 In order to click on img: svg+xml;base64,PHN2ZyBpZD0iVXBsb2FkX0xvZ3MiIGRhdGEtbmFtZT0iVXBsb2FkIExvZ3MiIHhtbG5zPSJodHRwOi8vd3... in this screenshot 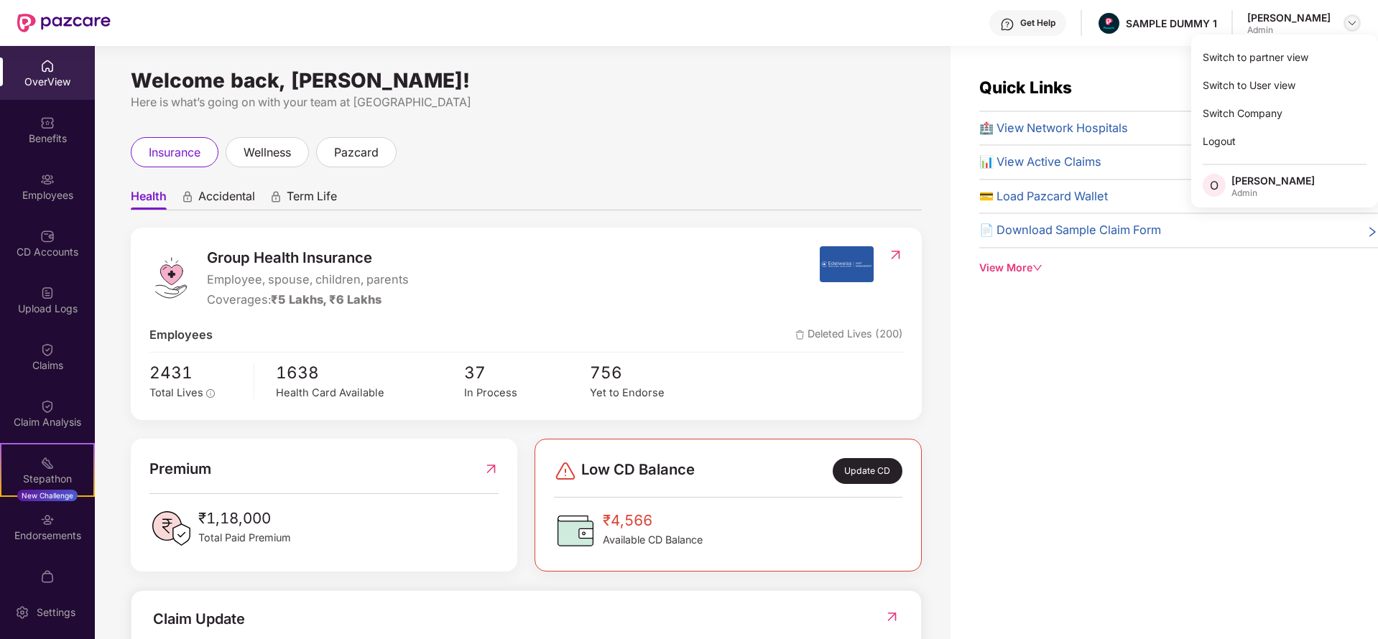, I will do `click(47, 293)`.